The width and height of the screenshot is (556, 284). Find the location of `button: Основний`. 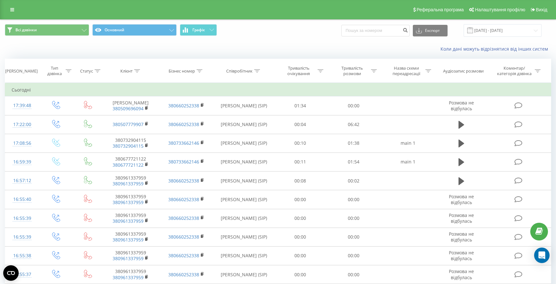

button: Основний is located at coordinates (135, 30).